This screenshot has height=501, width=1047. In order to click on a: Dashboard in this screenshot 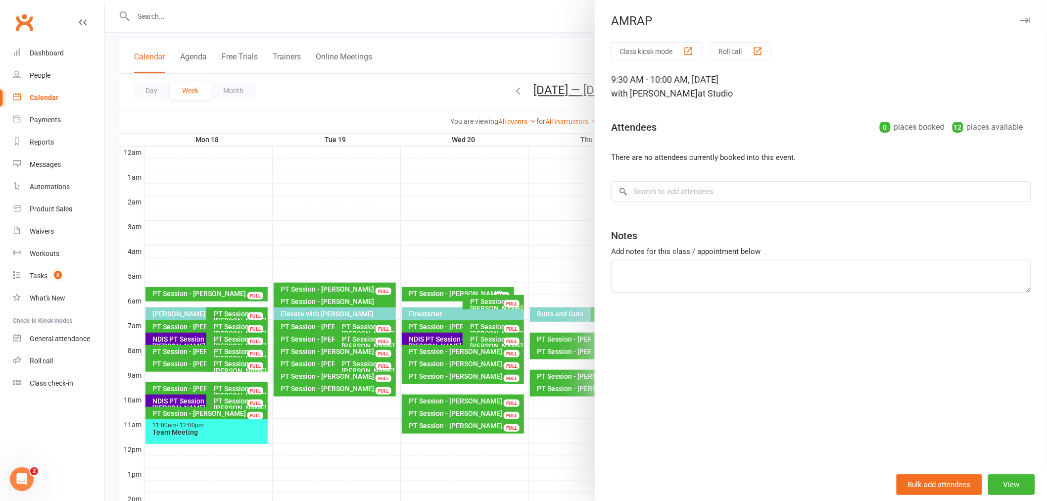, I will do `click(58, 53)`.